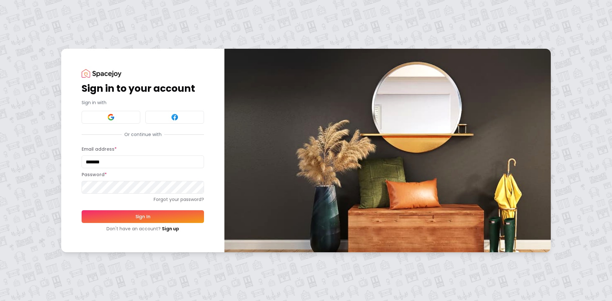 This screenshot has width=612, height=301. What do you see at coordinates (143, 135) in the screenshot?
I see `span: Or continue with` at bounding box center [143, 135].